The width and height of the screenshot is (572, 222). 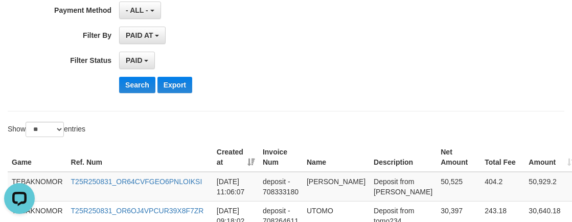 What do you see at coordinates (175, 85) in the screenshot?
I see `button: Export` at bounding box center [175, 85].